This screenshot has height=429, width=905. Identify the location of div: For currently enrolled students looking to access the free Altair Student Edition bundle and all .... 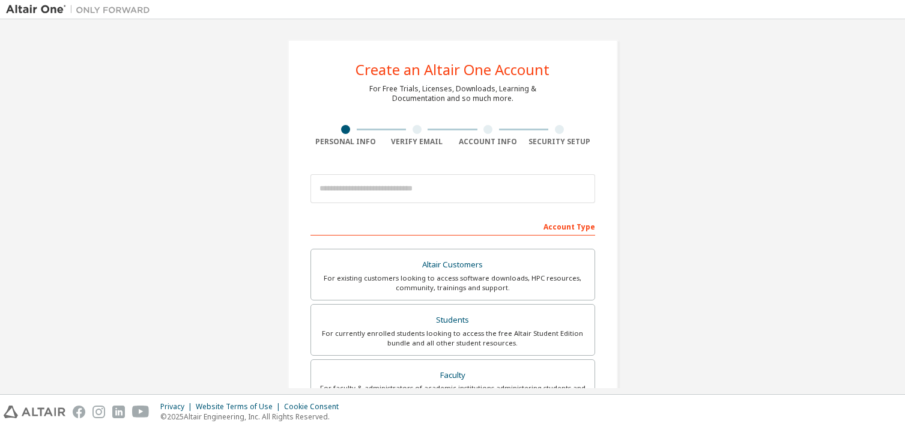
(453, 338).